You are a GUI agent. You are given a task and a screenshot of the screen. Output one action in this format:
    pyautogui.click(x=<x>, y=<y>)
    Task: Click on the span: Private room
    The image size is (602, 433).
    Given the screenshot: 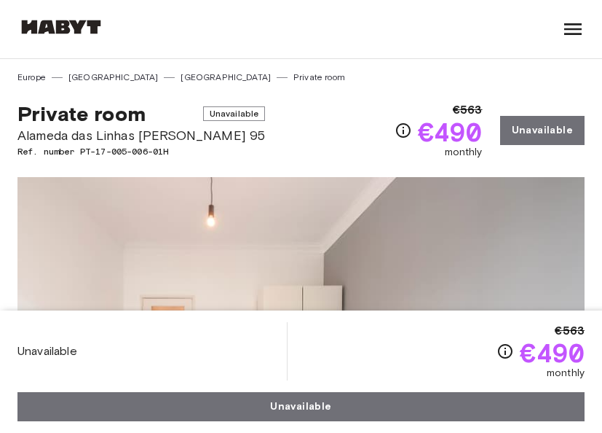 What is the action you would take?
    pyautogui.click(x=82, y=114)
    